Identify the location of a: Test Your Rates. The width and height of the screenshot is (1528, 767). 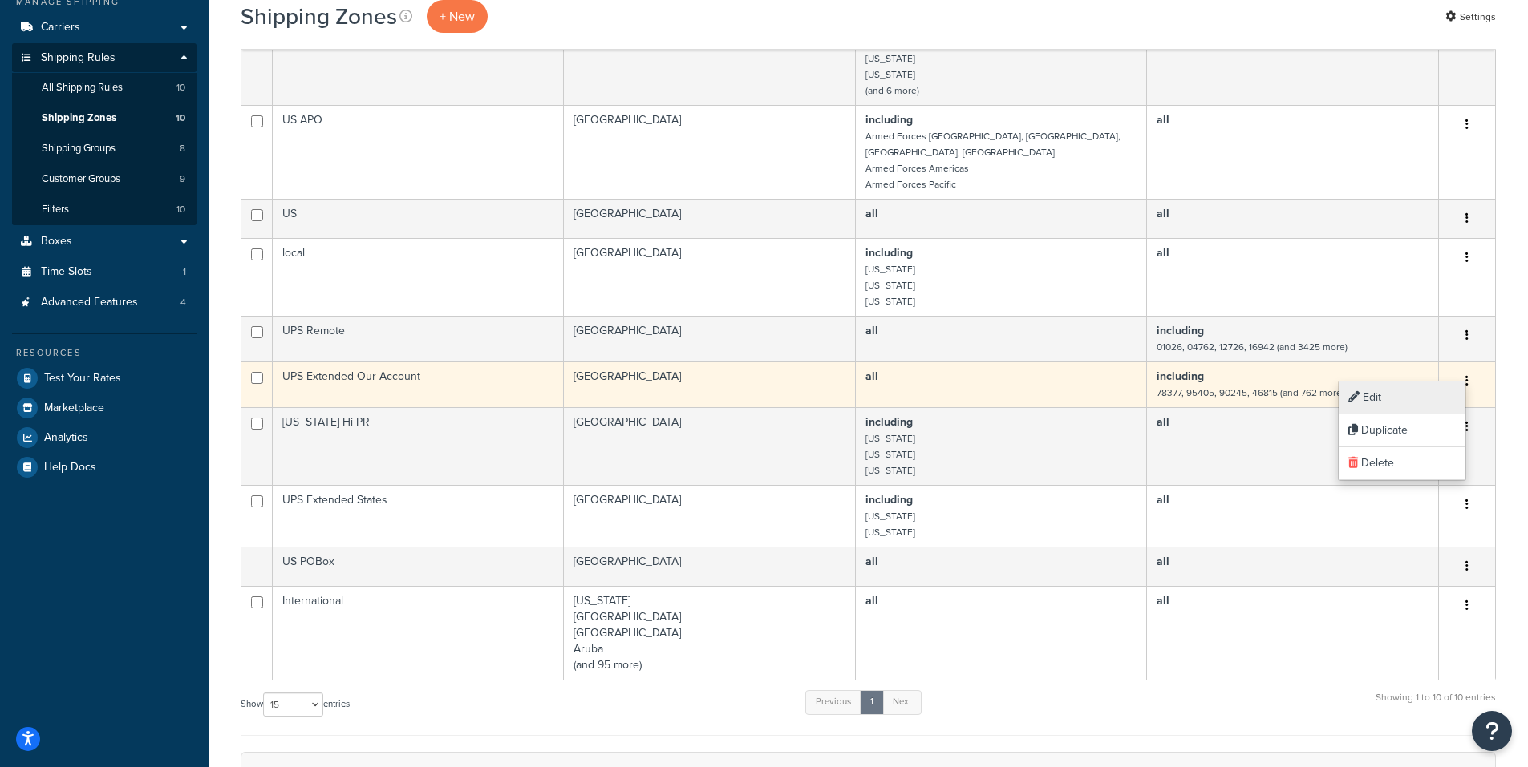
(104, 378).